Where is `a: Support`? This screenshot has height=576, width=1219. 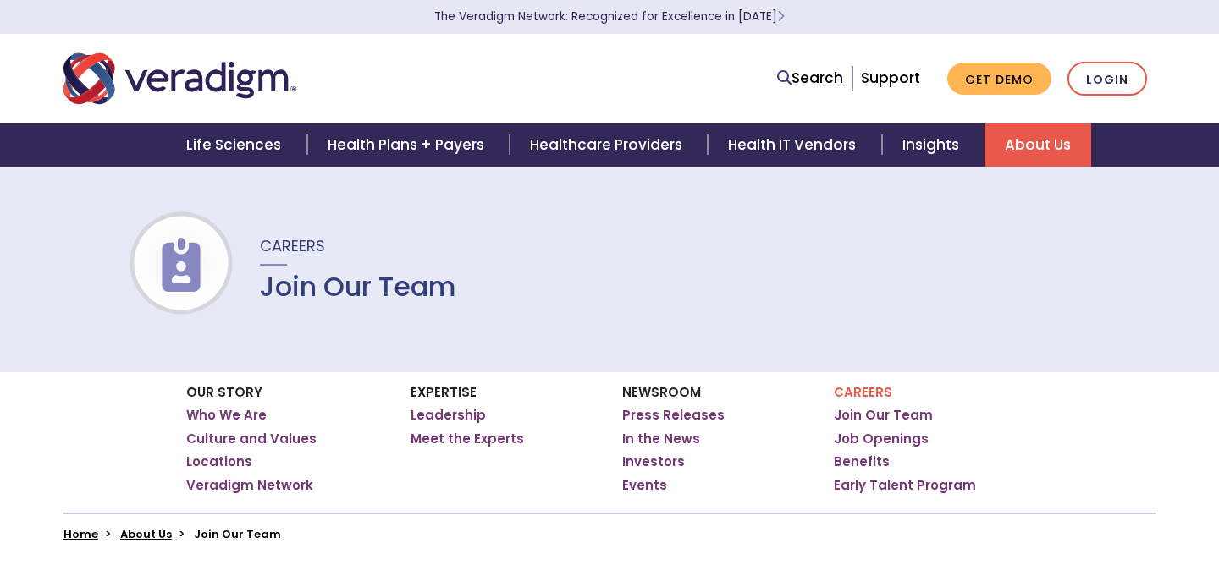
a: Support is located at coordinates (890, 78).